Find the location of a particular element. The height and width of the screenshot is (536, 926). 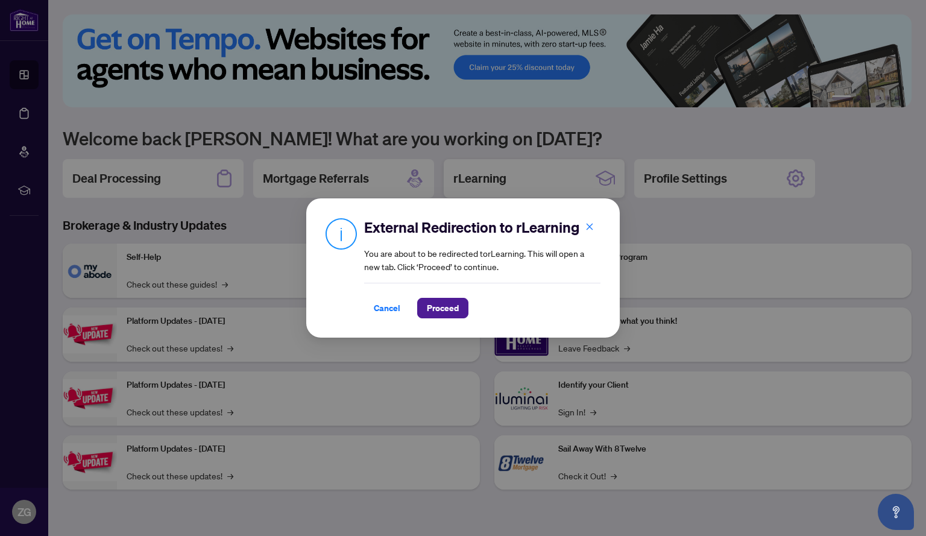

img: Info Icon is located at coordinates (341, 233).